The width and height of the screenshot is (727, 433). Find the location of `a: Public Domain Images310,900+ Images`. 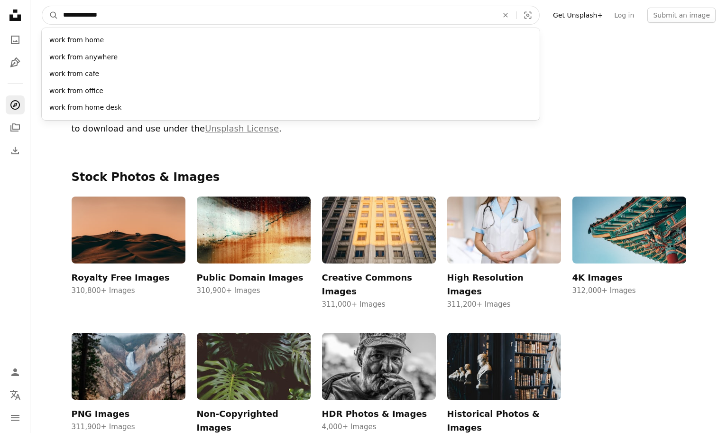

a: Public Domain Images310,900+ Images is located at coordinates (254, 253).